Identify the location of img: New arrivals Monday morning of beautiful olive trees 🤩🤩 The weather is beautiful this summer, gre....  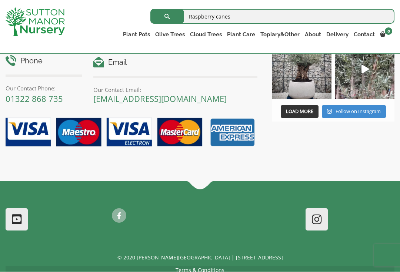
(365, 70).